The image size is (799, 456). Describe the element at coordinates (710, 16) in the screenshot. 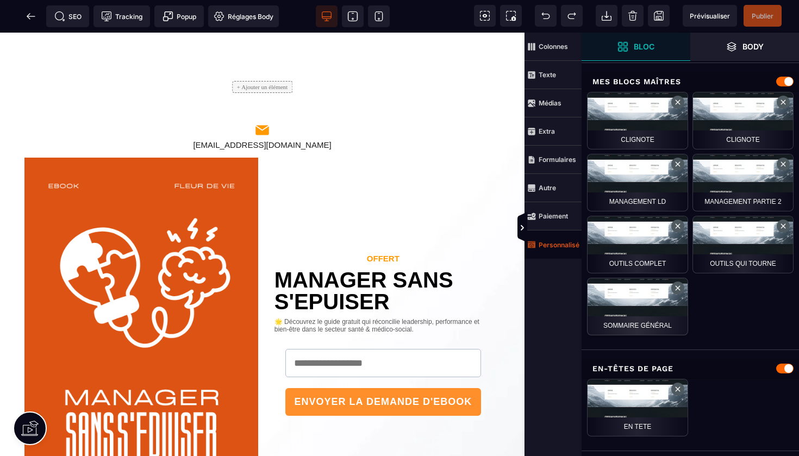

I see `span: Aperçu` at that location.